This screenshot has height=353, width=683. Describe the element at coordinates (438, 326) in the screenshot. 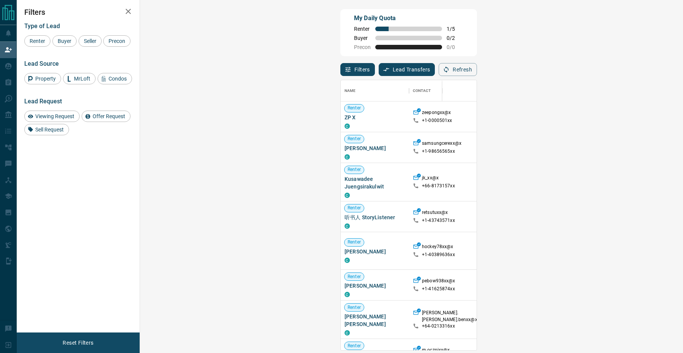

I see `p: +64- 0213316xx` at that location.